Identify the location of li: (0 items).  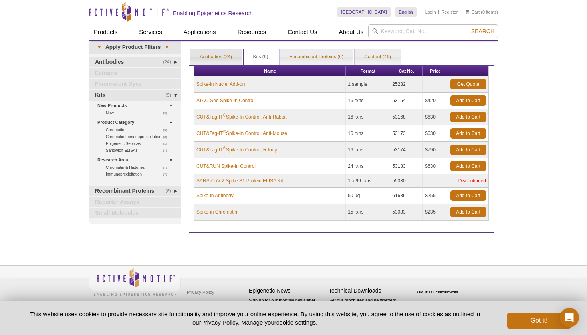
(482, 12).